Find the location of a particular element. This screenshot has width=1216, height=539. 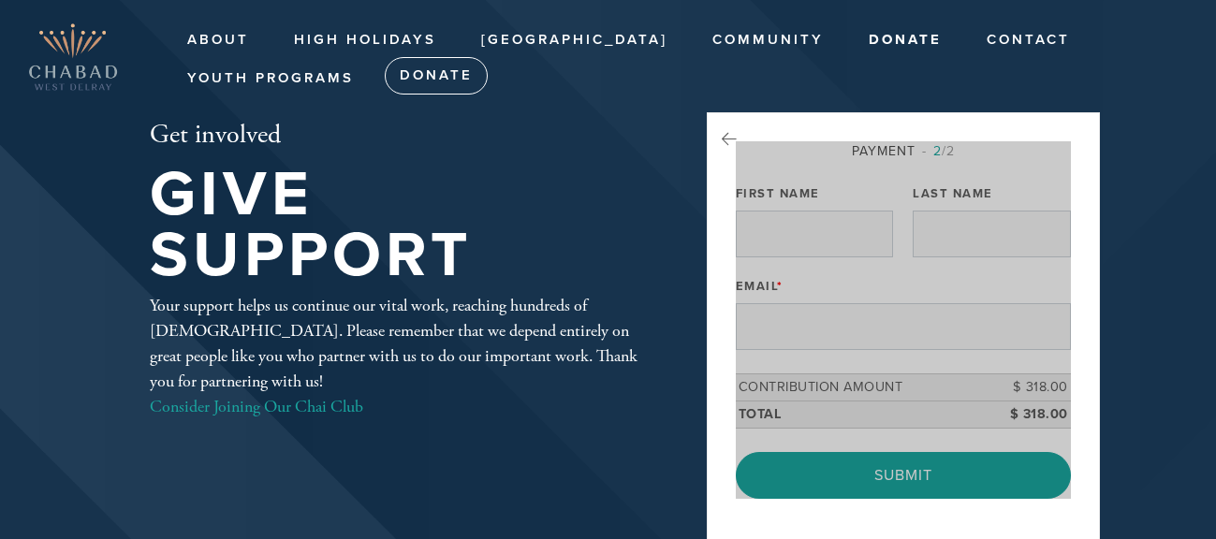

a: Youth Programs is located at coordinates (271, 79).